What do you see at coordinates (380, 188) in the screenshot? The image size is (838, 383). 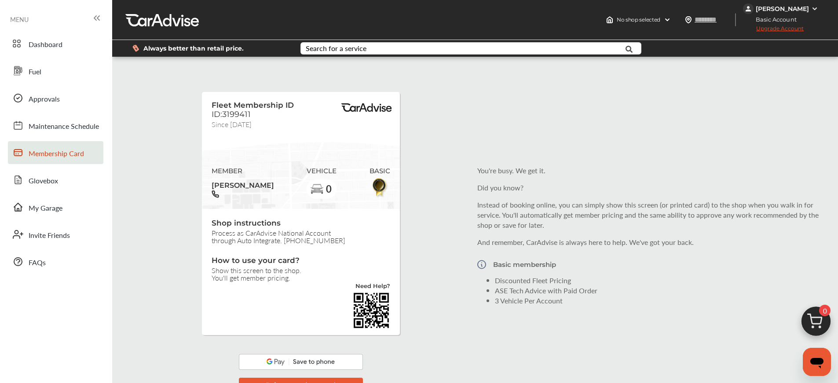 I see `img: BasicBadge.31956f0b.svg` at bounding box center [380, 188].